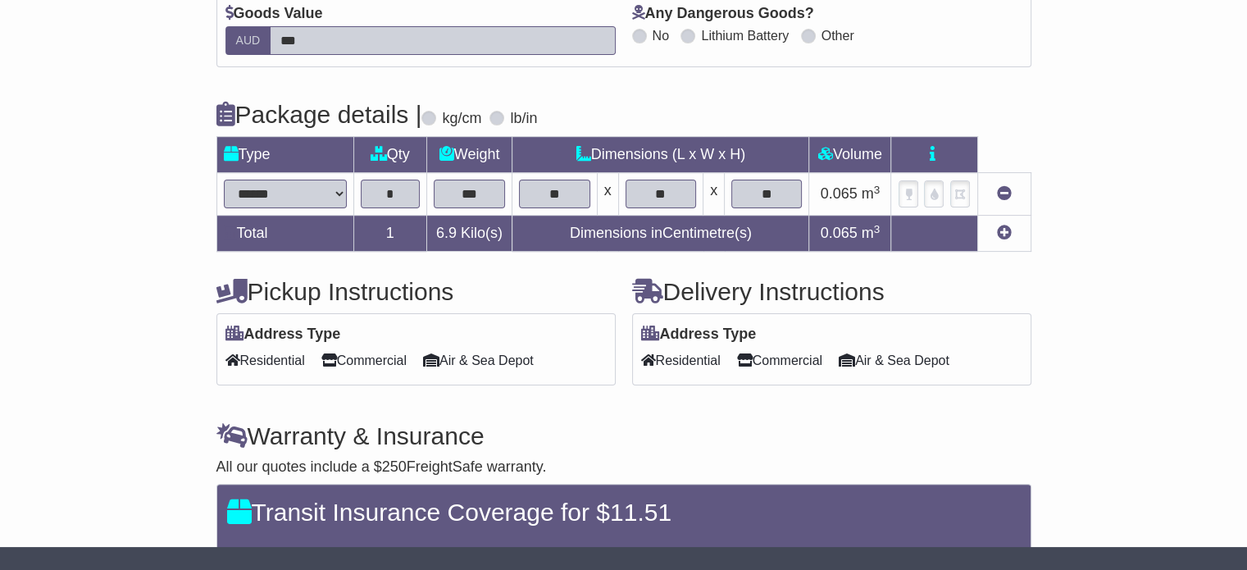  Describe the element at coordinates (469, 234) in the screenshot. I see `td: Kilo(s)` at that location.